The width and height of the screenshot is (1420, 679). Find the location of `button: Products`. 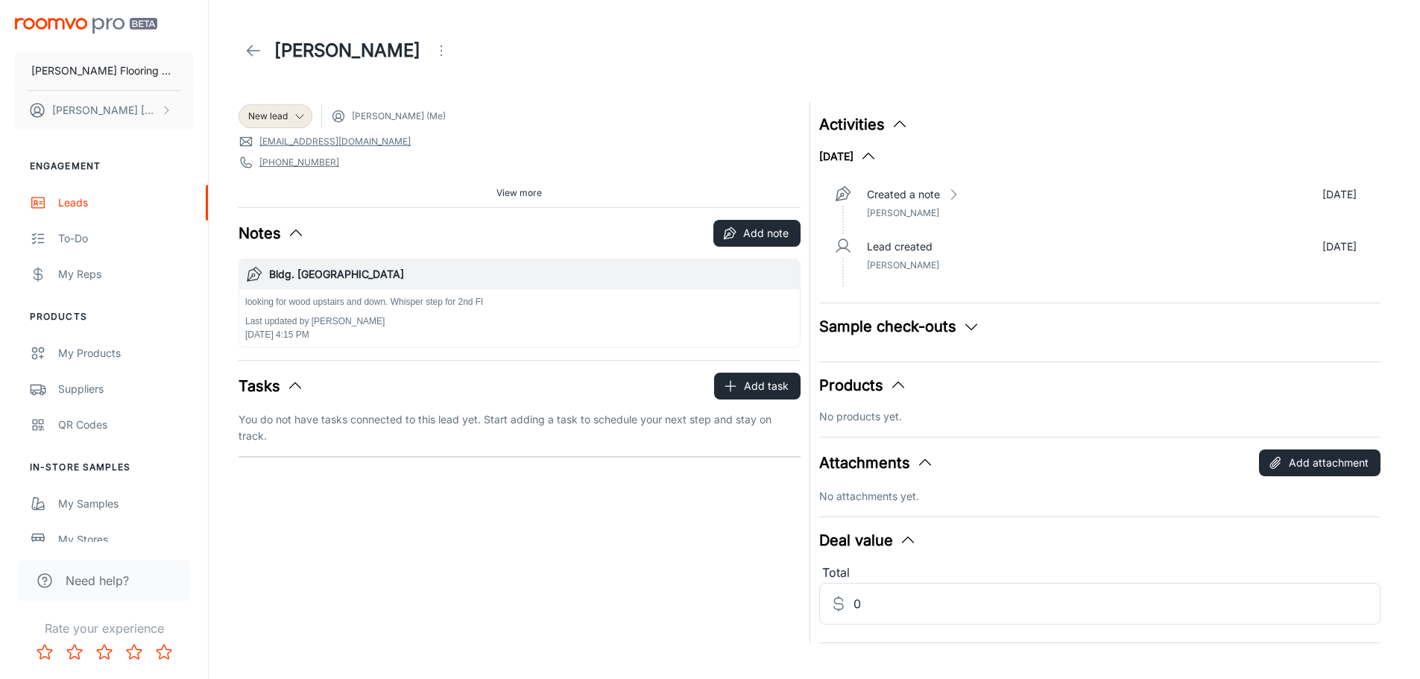

button: Products is located at coordinates (863, 385).